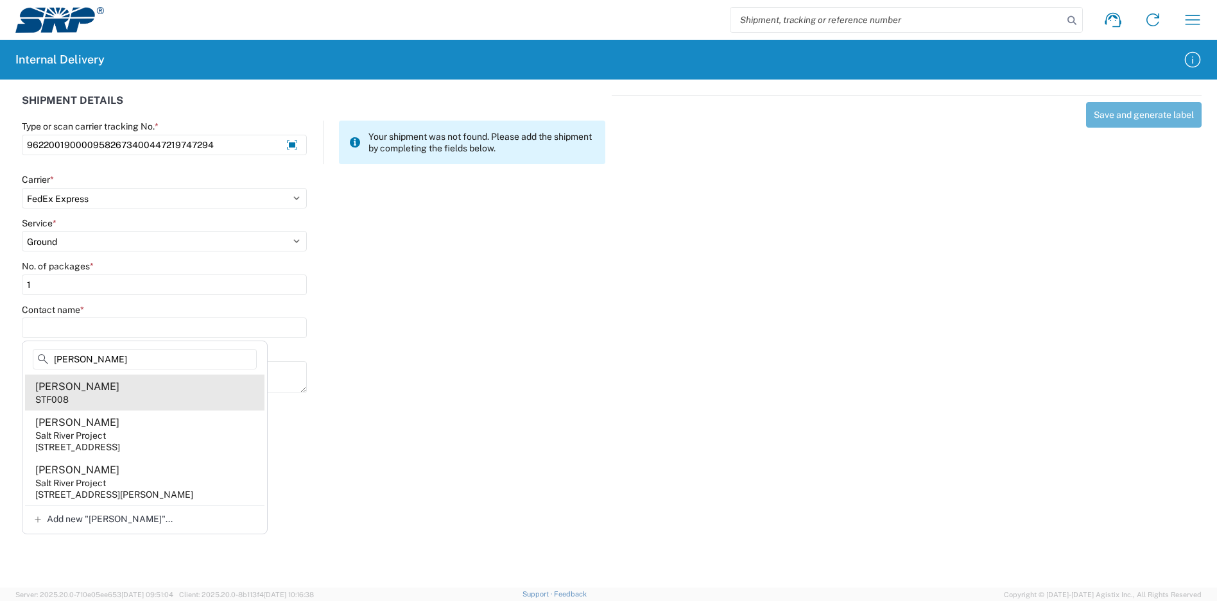 The width and height of the screenshot is (1217, 601). What do you see at coordinates (38, 180) in the screenshot?
I see `label: Carrier` at bounding box center [38, 180].